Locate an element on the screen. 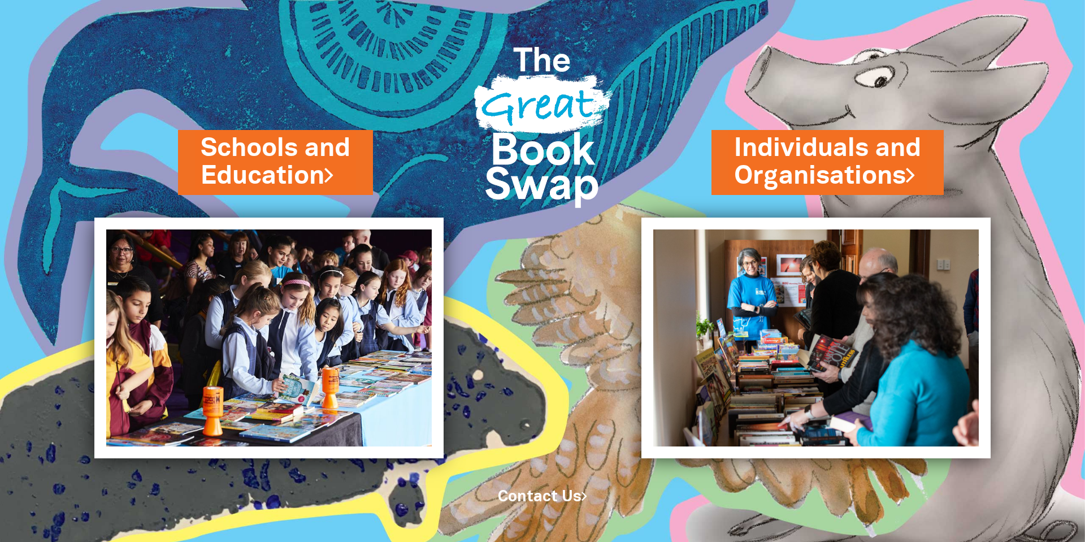  a: Contact Us is located at coordinates (542, 497).